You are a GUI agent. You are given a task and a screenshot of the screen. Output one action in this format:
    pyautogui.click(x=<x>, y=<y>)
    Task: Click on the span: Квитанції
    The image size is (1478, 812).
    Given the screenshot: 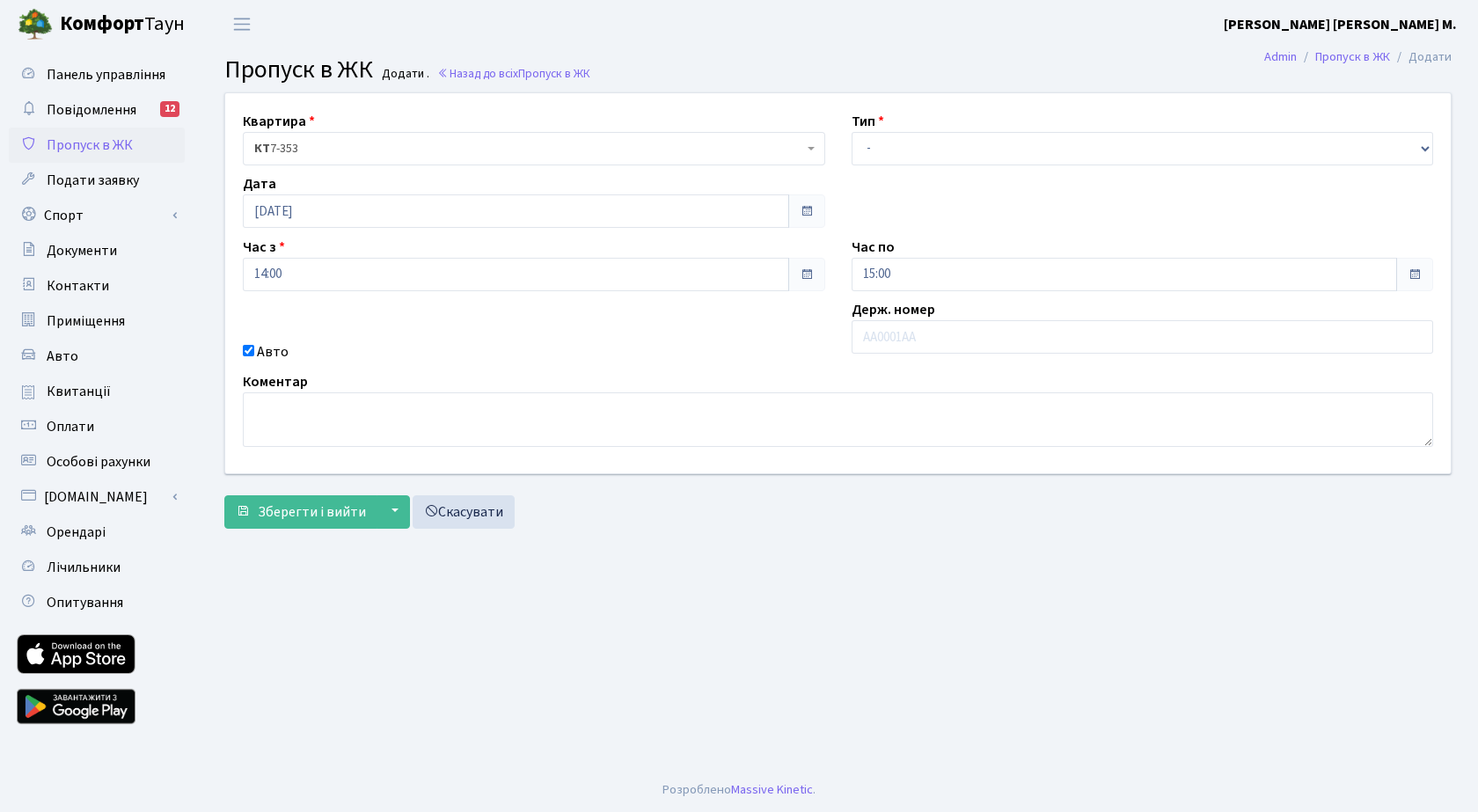 What is the action you would take?
    pyautogui.click(x=78, y=391)
    